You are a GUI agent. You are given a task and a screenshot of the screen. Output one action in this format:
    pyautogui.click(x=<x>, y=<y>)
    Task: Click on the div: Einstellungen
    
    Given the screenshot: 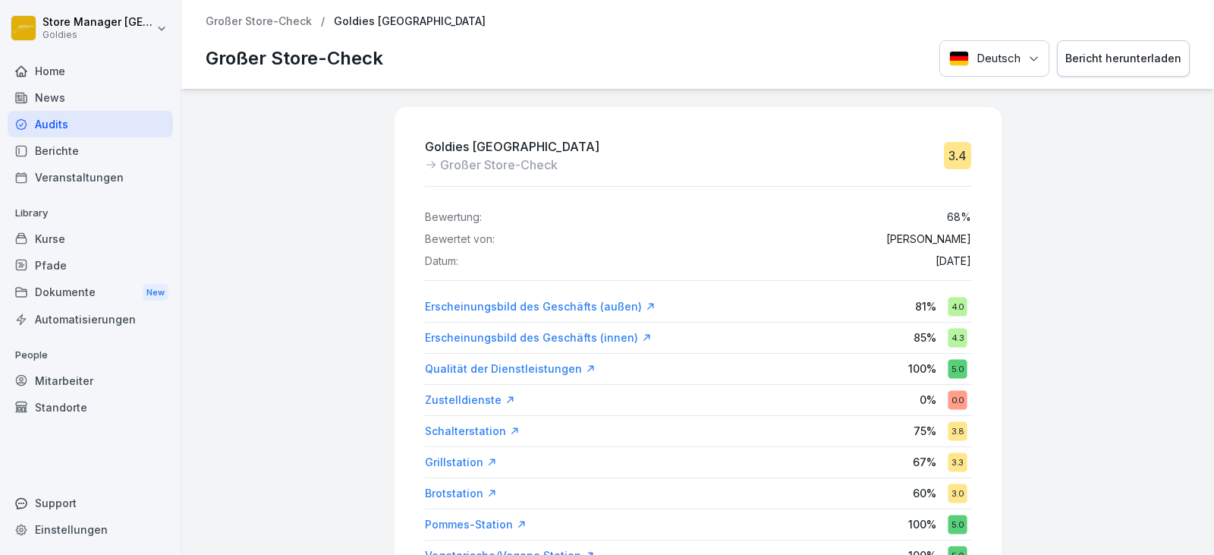 What is the action you would take?
    pyautogui.click(x=90, y=529)
    